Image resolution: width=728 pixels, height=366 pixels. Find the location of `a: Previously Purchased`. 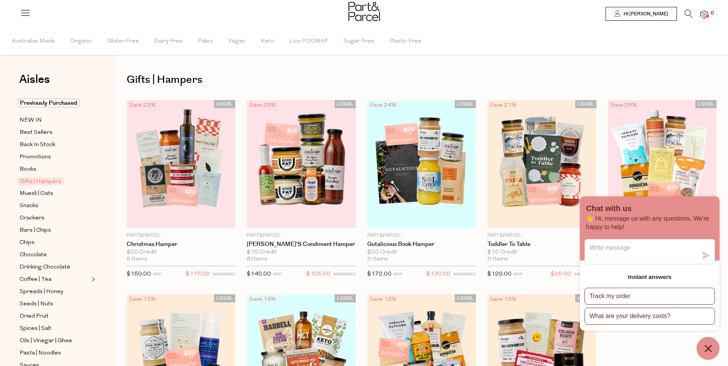

a: Previously Purchased is located at coordinates (54, 103).